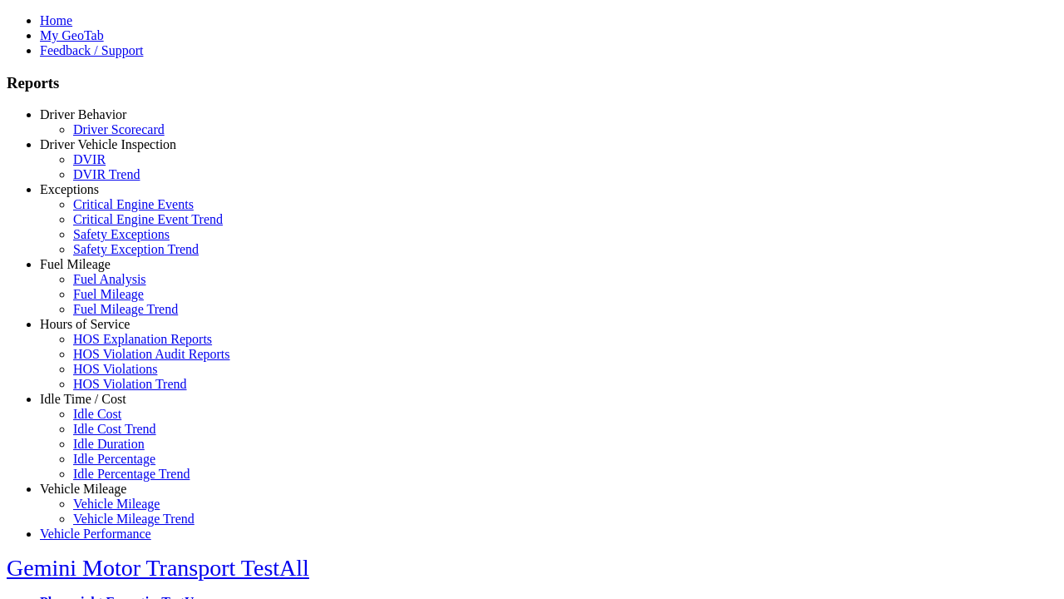 This screenshot has height=599, width=1064. What do you see at coordinates (97, 413) in the screenshot?
I see `a: Idle Cost` at bounding box center [97, 413].